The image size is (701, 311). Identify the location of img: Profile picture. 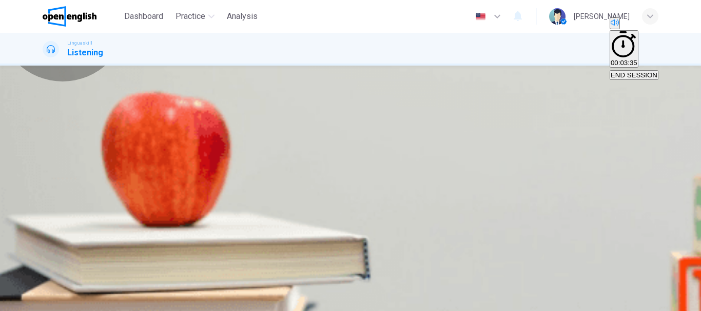
(557, 16).